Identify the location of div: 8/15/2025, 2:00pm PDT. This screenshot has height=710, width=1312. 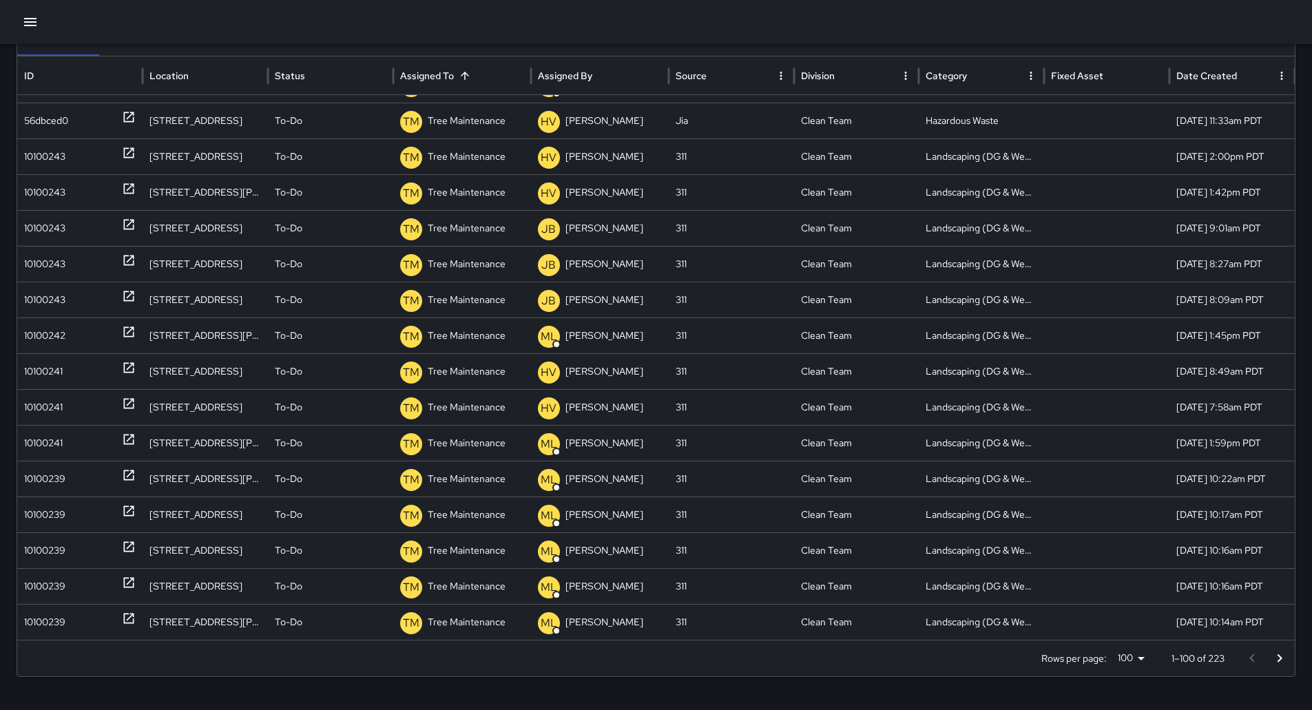
(1232, 156).